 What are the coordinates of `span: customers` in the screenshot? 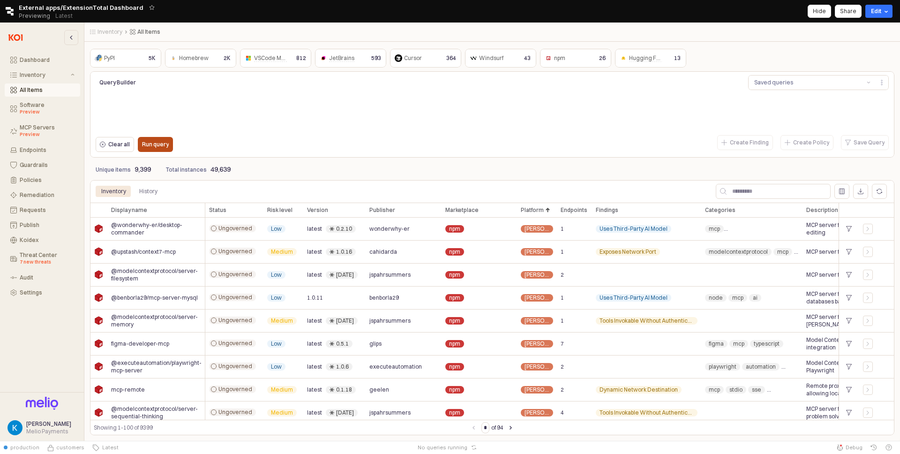 It's located at (70, 447).